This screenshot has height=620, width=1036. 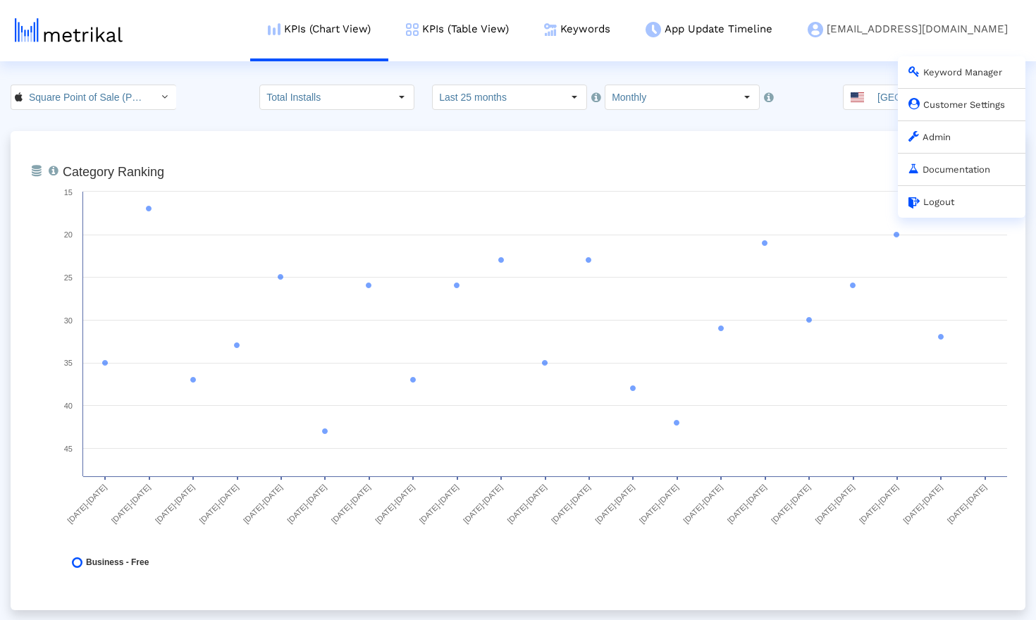 What do you see at coordinates (949, 169) in the screenshot?
I see `a: Documentation` at bounding box center [949, 169].